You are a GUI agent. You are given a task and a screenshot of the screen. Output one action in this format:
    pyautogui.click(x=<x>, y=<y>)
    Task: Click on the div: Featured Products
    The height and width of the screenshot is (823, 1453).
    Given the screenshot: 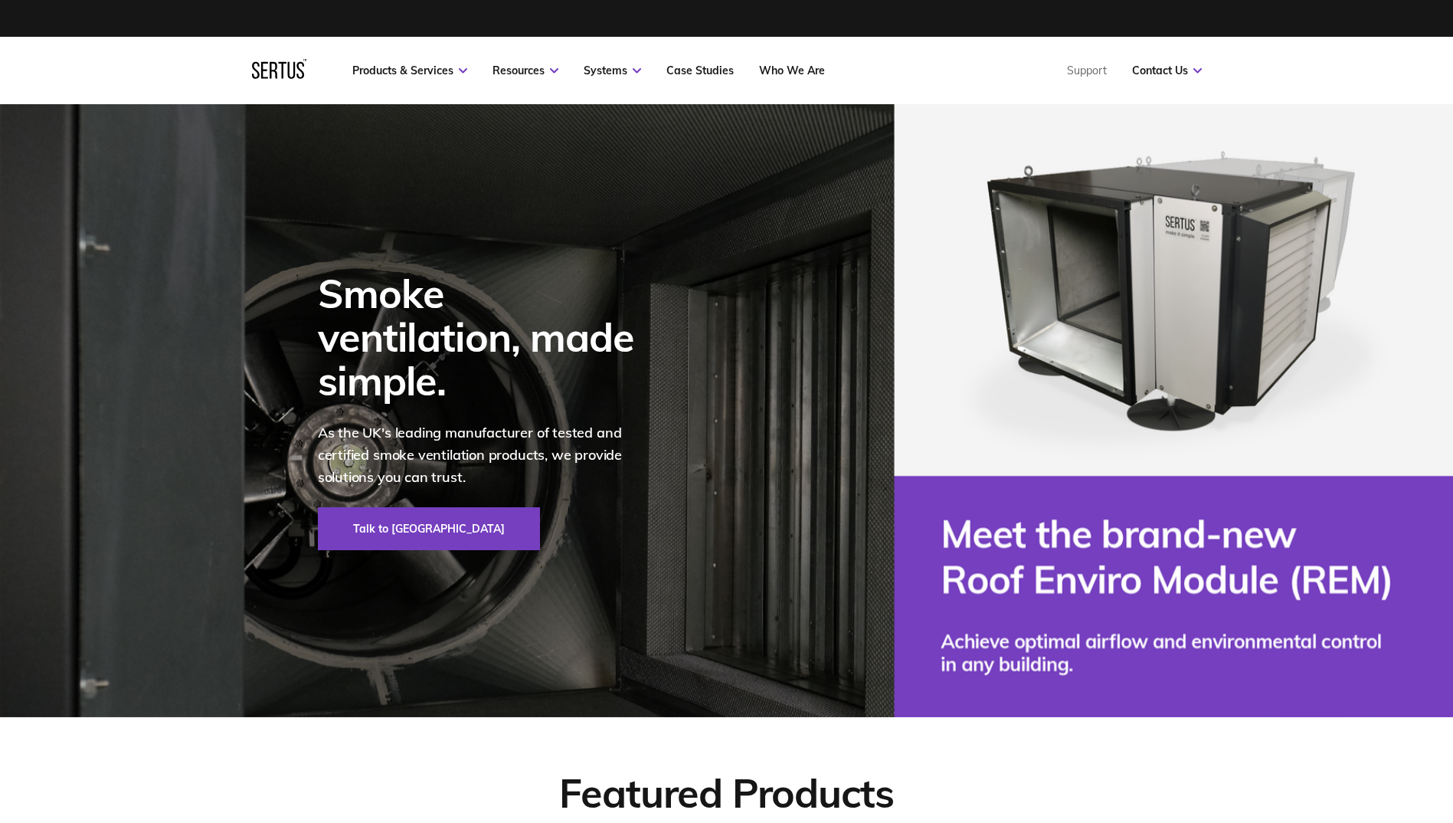 What is the action you would take?
    pyautogui.click(x=726, y=792)
    